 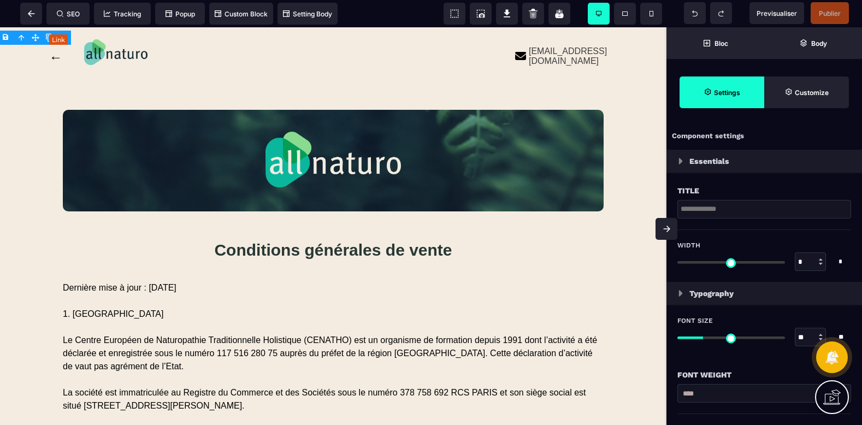 I want to click on span: Open Blocks, so click(x=715, y=43).